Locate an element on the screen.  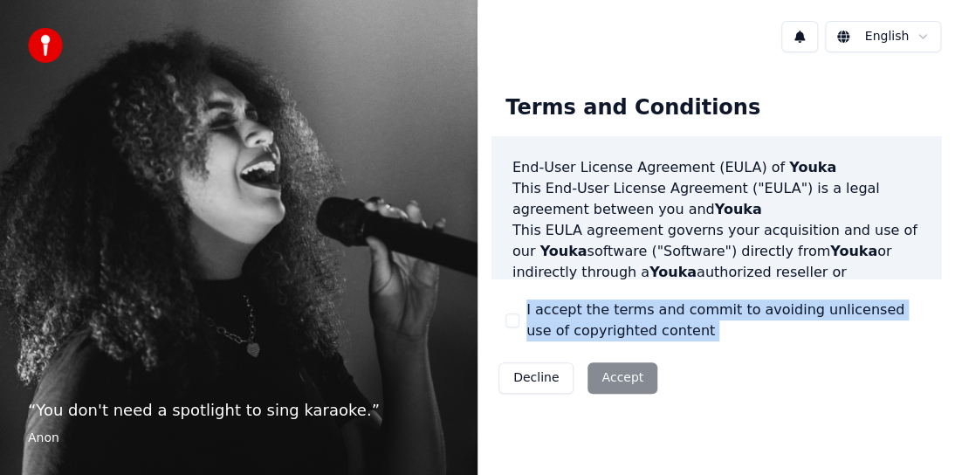
button: Decline is located at coordinates (536, 378).